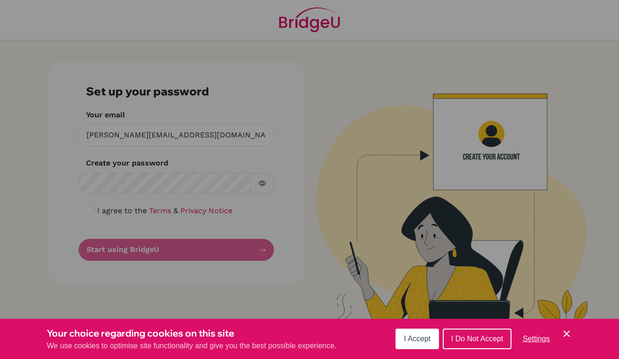 This screenshot has height=359, width=619. What do you see at coordinates (536, 338) in the screenshot?
I see `span: Settings` at bounding box center [536, 338].